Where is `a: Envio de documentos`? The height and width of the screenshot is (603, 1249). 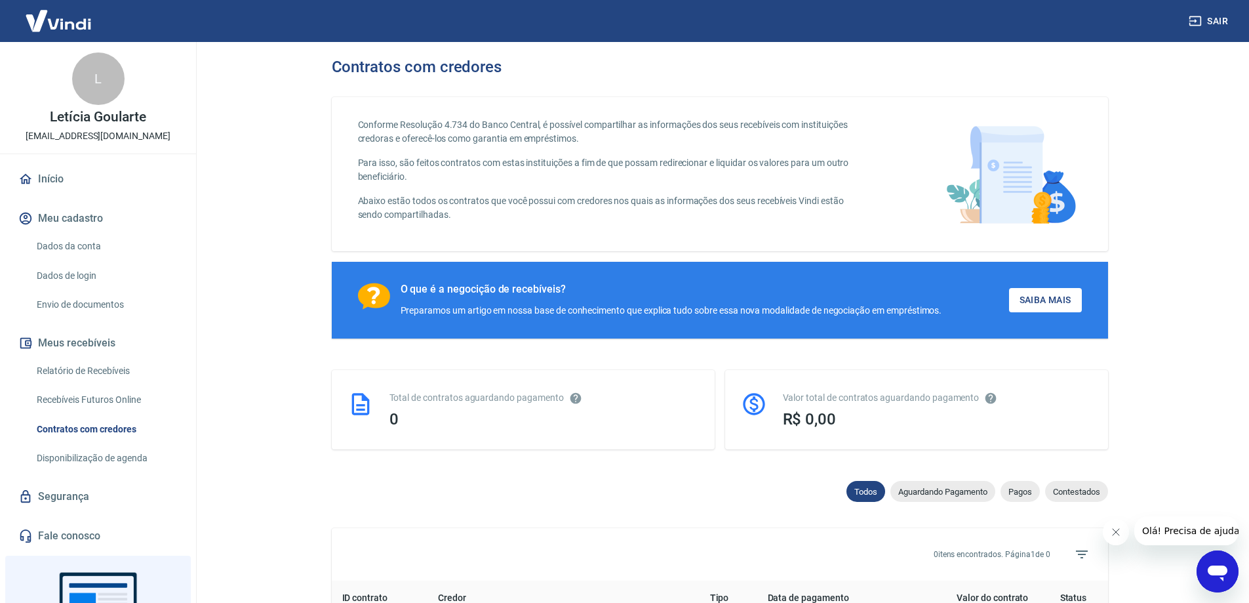 a: Envio de documentos is located at coordinates (106, 304).